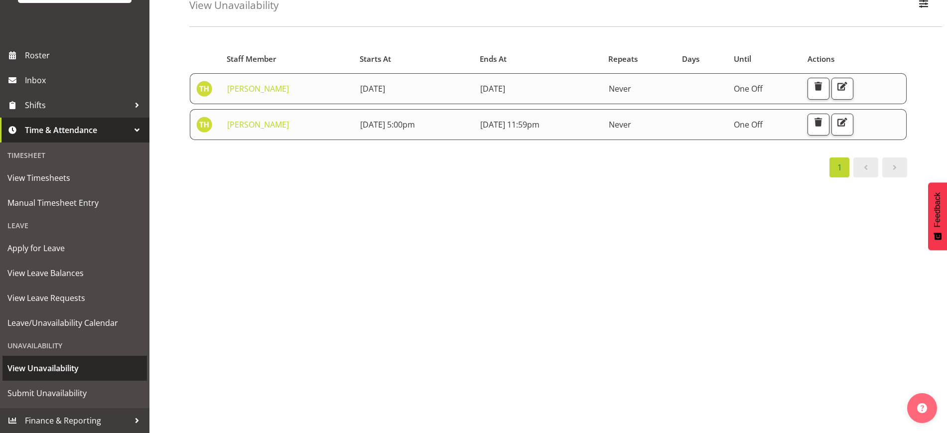 Image resolution: width=947 pixels, height=433 pixels. Describe the element at coordinates (75, 178) in the screenshot. I see `a: View Timesheets` at that location.